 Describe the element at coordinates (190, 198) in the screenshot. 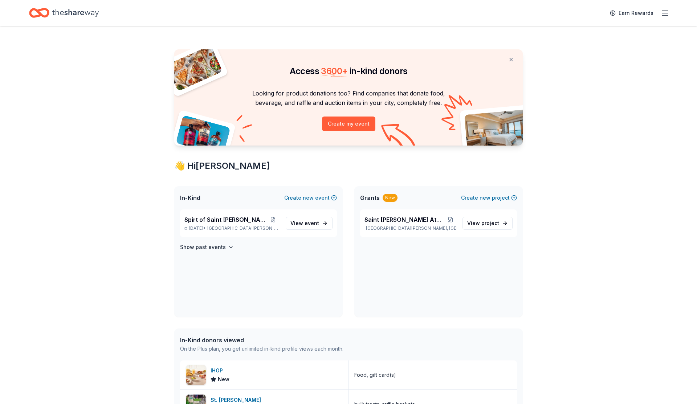

I see `span: In-Kind` at that location.